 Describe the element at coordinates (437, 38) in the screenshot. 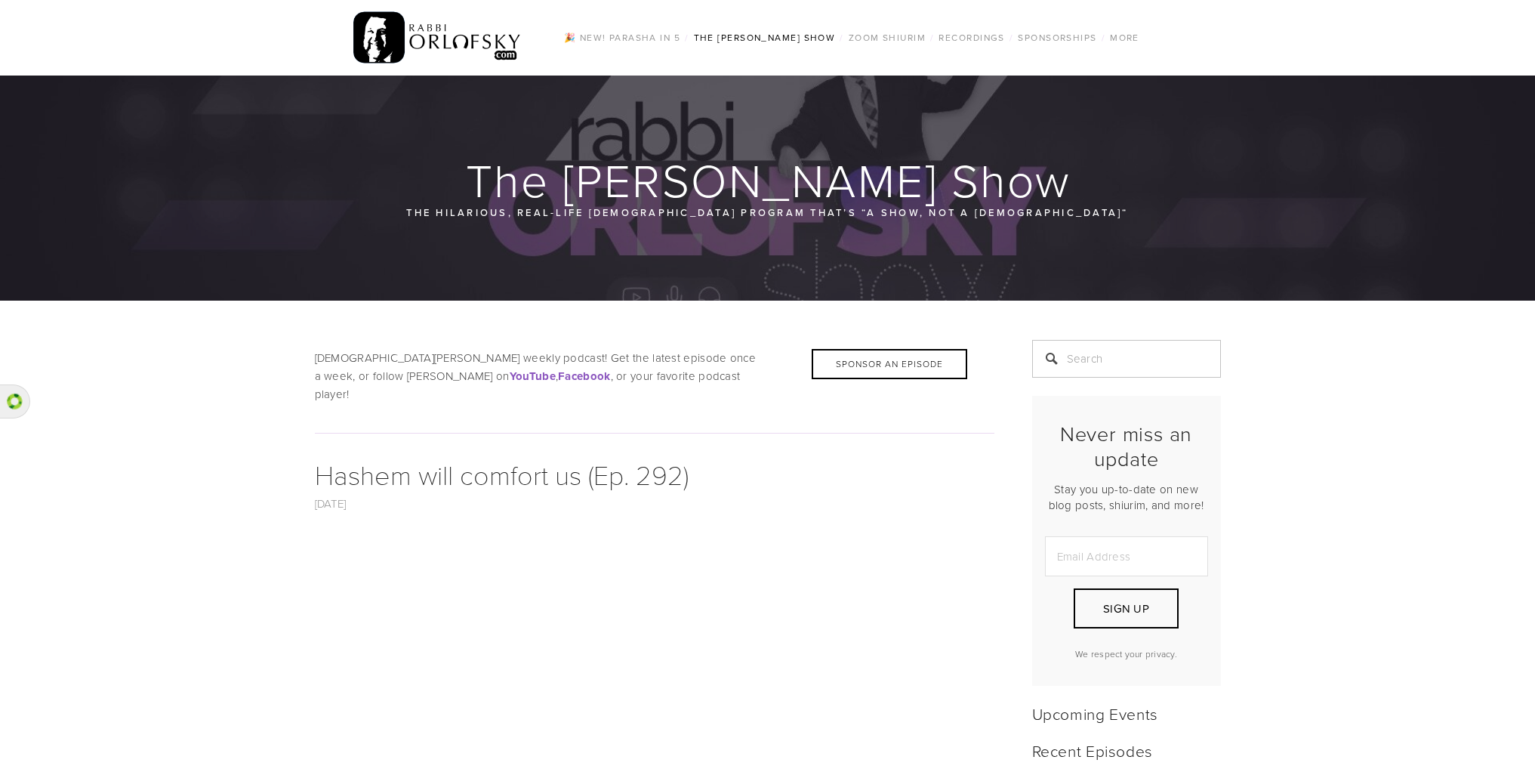

I see `img: RabbiOrlofsky.com` at that location.